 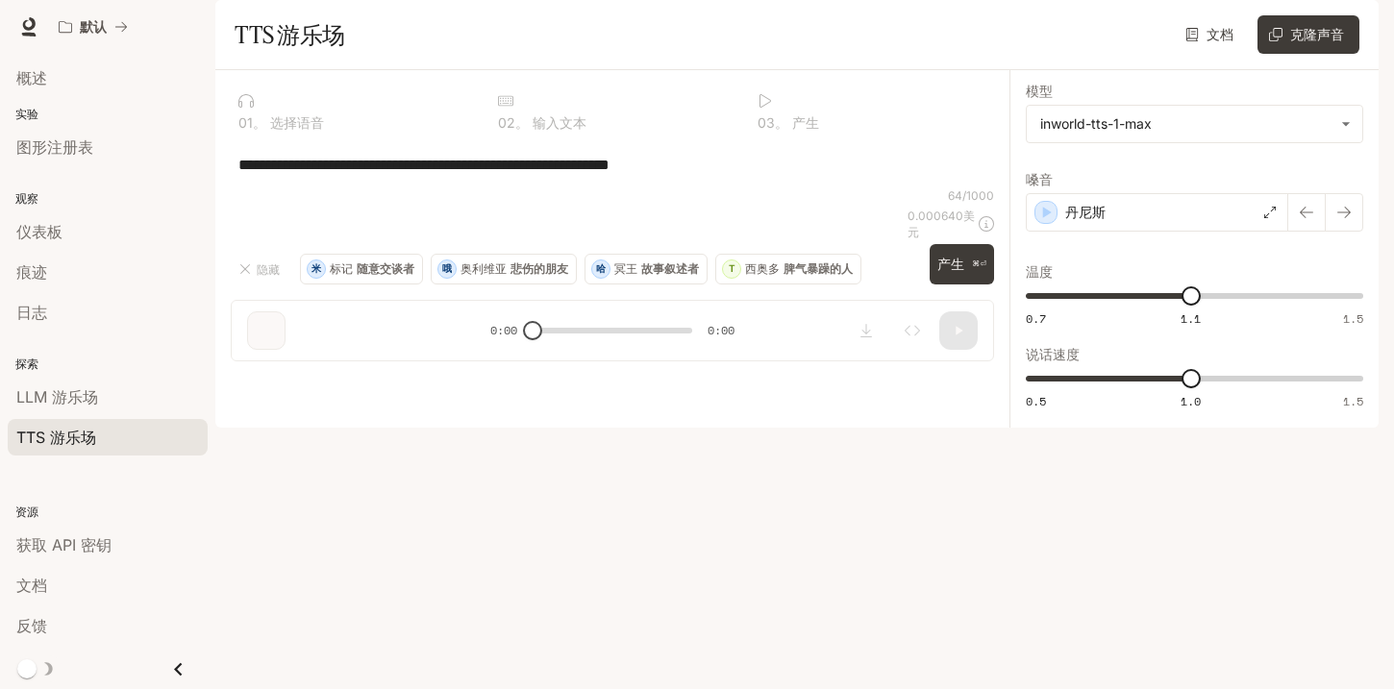 What do you see at coordinates (483, 268) in the screenshot?
I see `font: 奥利维亚` at bounding box center [483, 268].